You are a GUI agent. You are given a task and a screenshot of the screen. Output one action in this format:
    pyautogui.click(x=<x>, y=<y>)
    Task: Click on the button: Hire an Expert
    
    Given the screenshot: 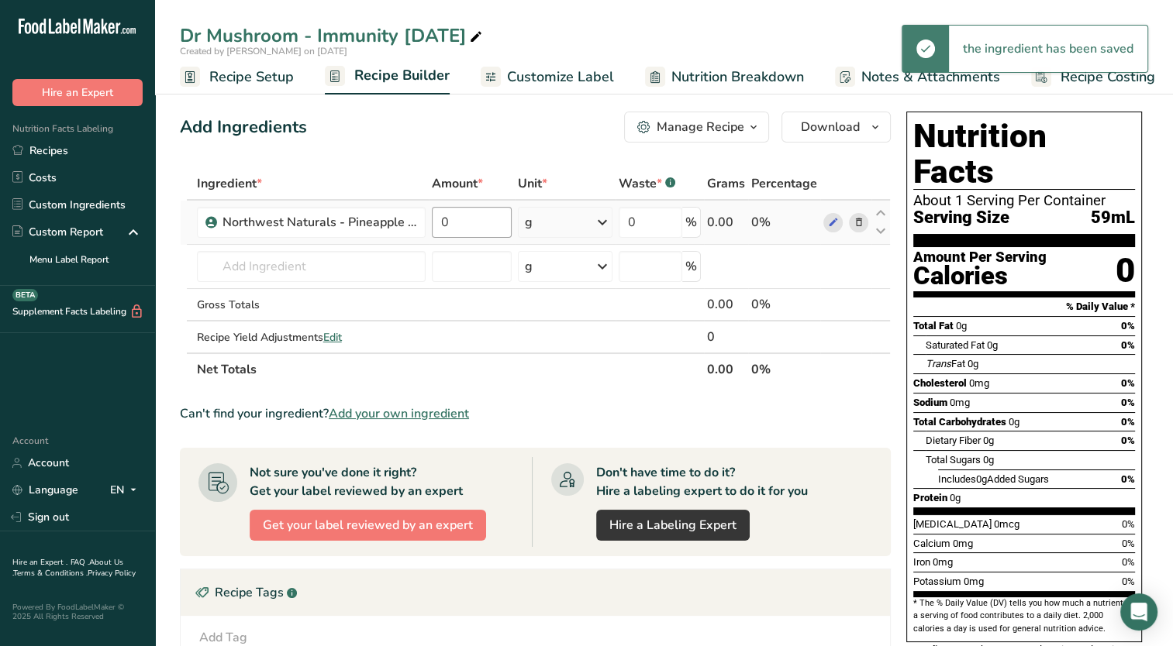 What is the action you would take?
    pyautogui.click(x=77, y=92)
    